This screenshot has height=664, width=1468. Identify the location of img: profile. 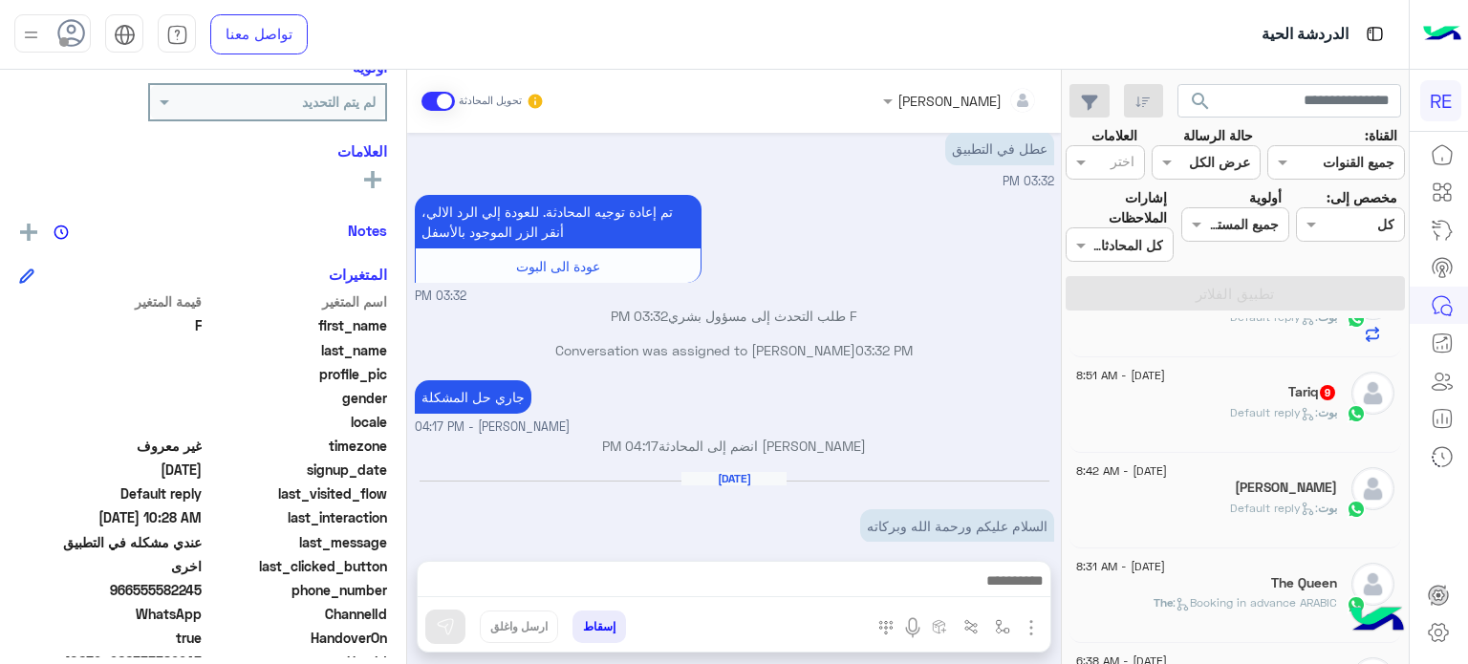
(31, 34).